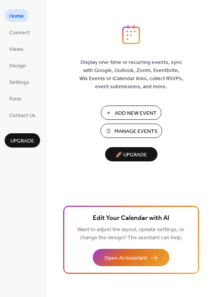 Image resolution: width=216 pixels, height=297 pixels. Describe the element at coordinates (131, 258) in the screenshot. I see `button: Open AI Assistant` at that location.